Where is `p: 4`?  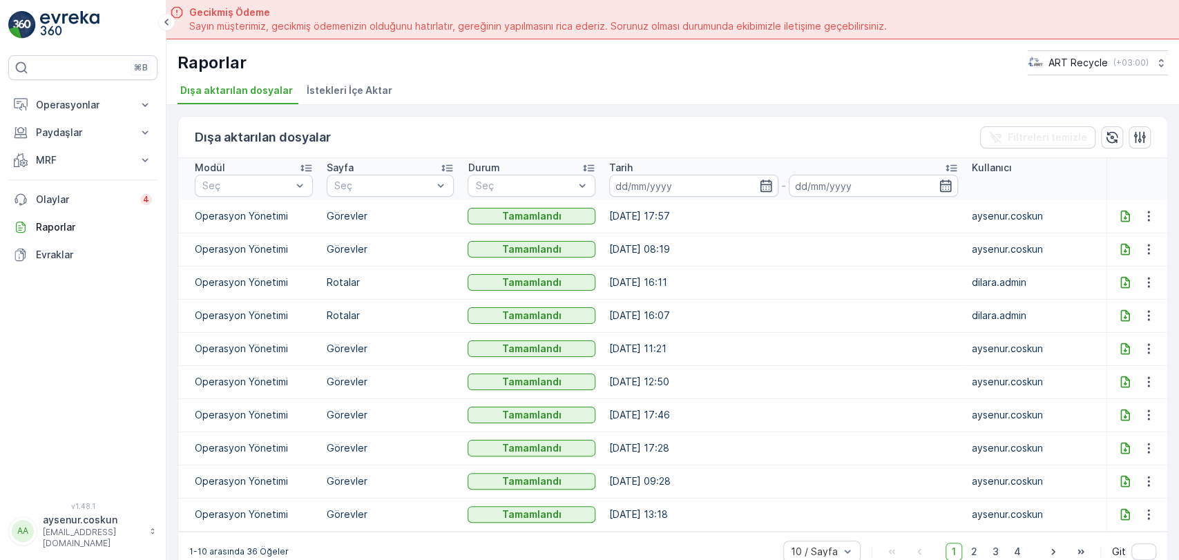
p: 4 is located at coordinates (146, 200).